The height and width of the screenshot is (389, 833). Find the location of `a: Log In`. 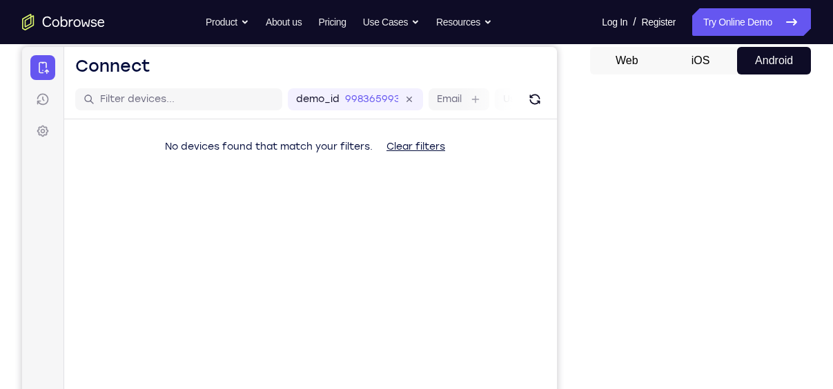

a: Log In is located at coordinates (615, 22).